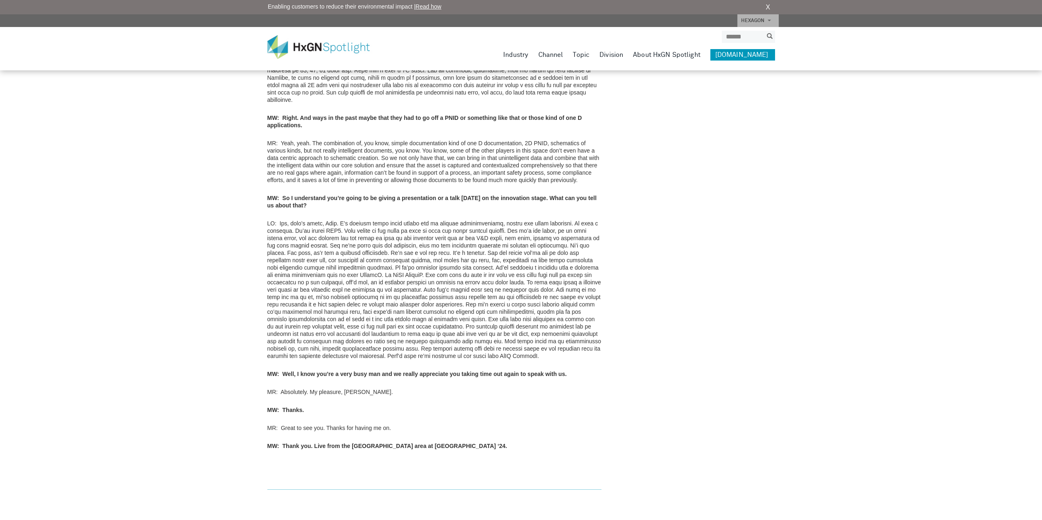 This screenshot has width=1042, height=520. Describe the element at coordinates (428, 7) in the screenshot. I see `a: Read how` at that location.